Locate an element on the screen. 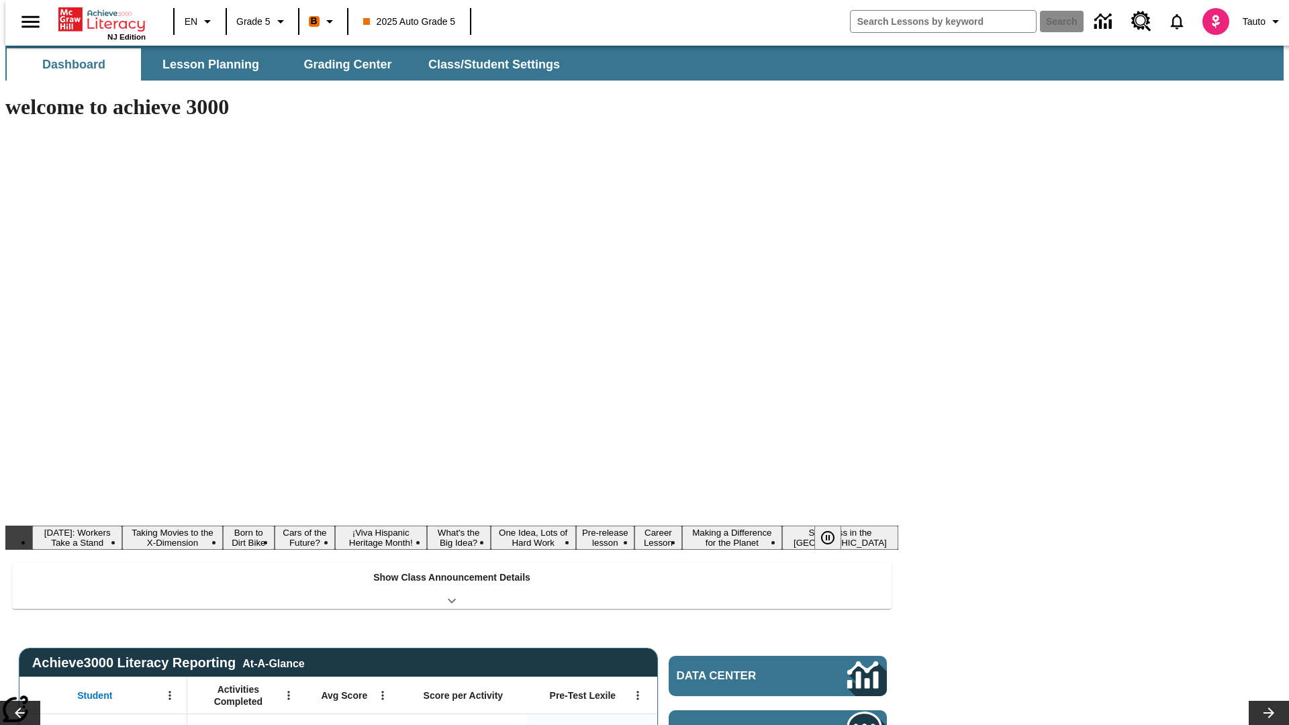  span: NJ Edition is located at coordinates (126, 37).